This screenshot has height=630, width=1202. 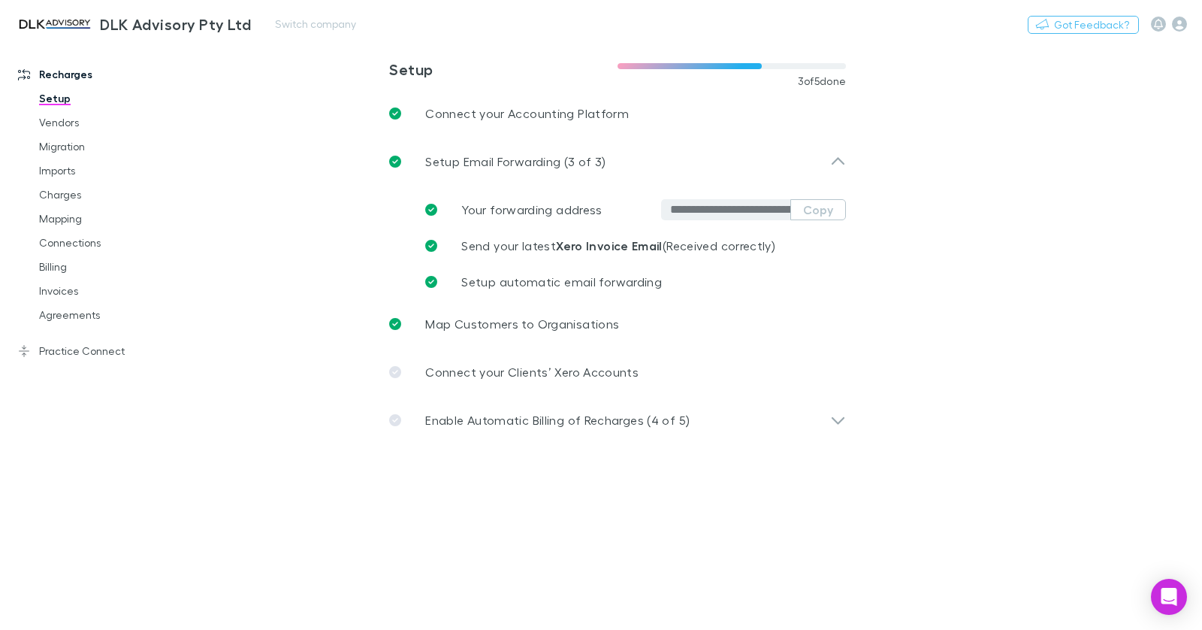 What do you see at coordinates (105, 267) in the screenshot?
I see `a: Billing` at bounding box center [105, 267].